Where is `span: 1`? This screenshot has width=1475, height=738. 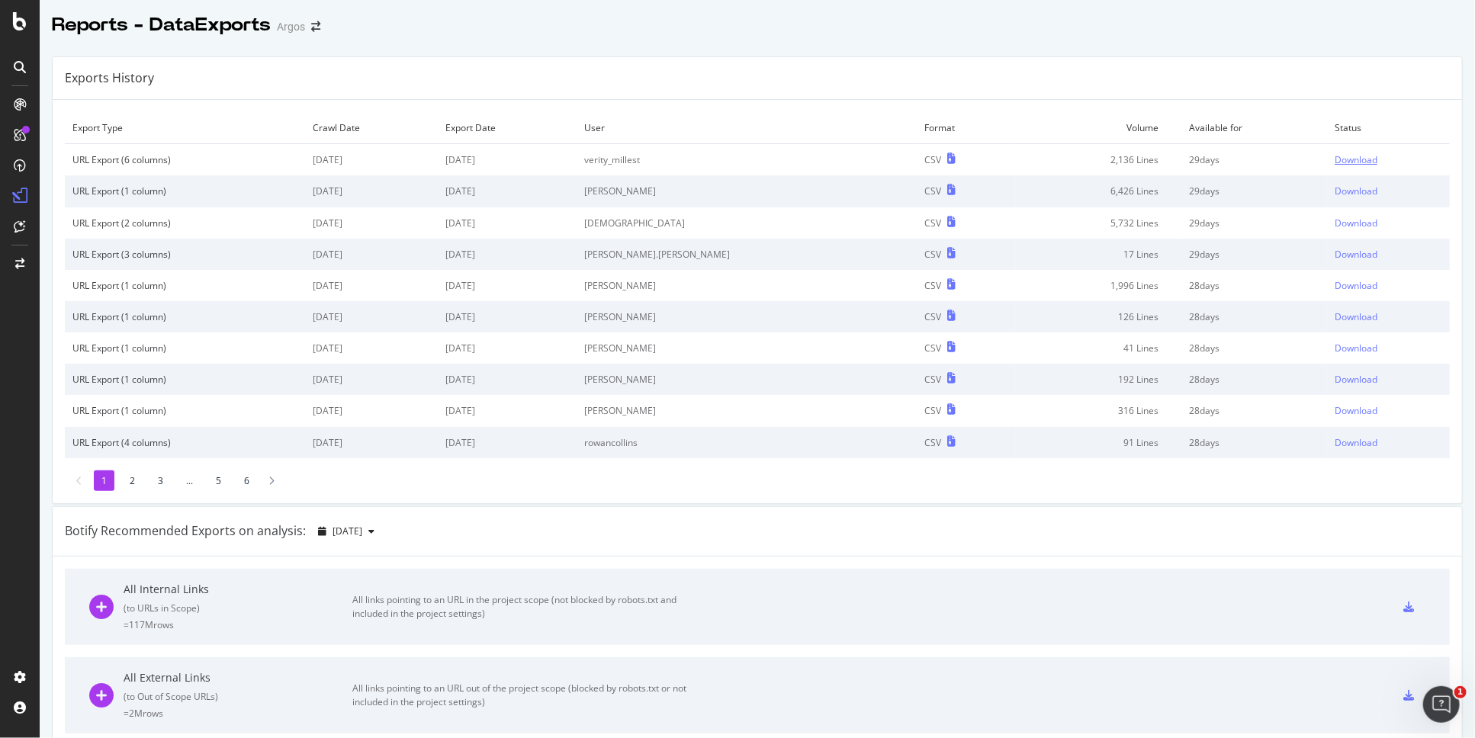 span: 1 is located at coordinates (1461, 693).